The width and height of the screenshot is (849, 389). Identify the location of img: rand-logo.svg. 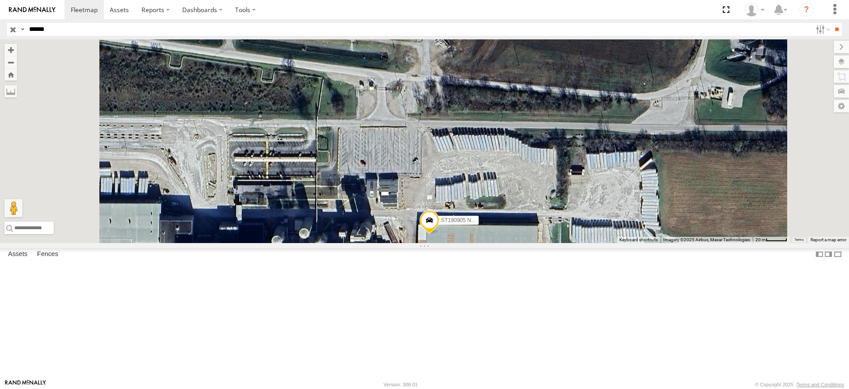
(32, 10).